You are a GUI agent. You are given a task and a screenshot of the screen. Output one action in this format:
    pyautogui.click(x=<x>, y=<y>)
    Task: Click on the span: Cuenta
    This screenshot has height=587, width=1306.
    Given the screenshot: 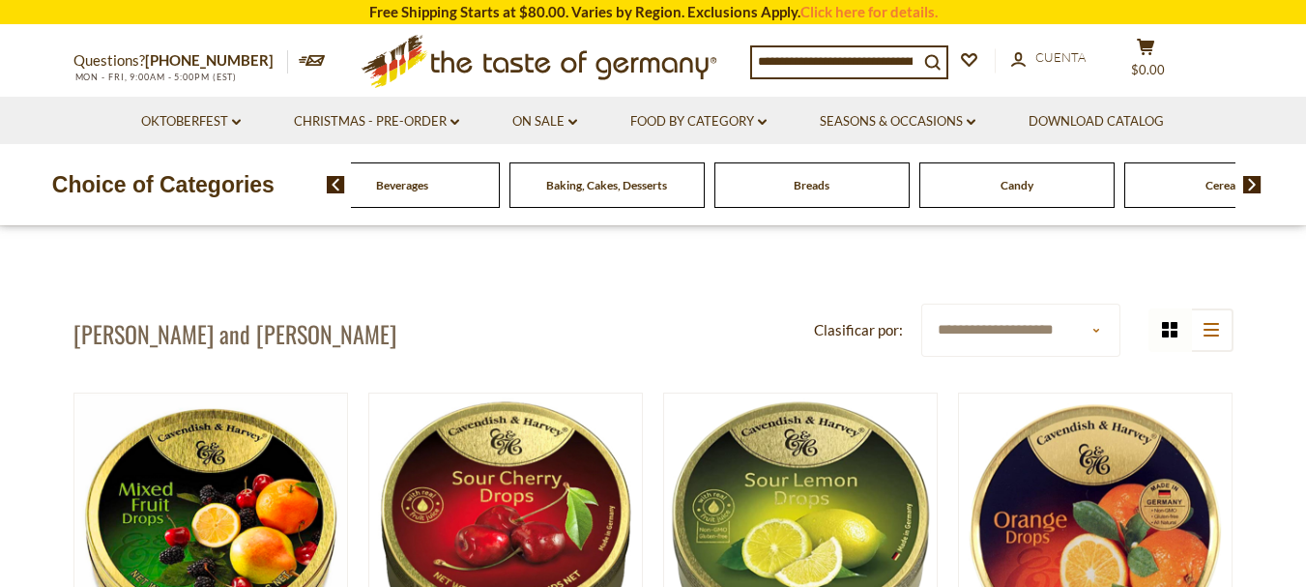 What is the action you would take?
    pyautogui.click(x=1061, y=57)
    